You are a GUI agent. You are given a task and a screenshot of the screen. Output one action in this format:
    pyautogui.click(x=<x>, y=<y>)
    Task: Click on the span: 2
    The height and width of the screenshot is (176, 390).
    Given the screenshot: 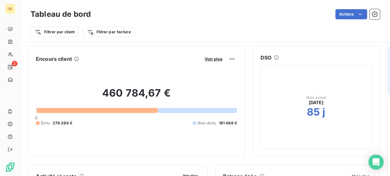 What is the action you would take?
    pyautogui.click(x=15, y=64)
    